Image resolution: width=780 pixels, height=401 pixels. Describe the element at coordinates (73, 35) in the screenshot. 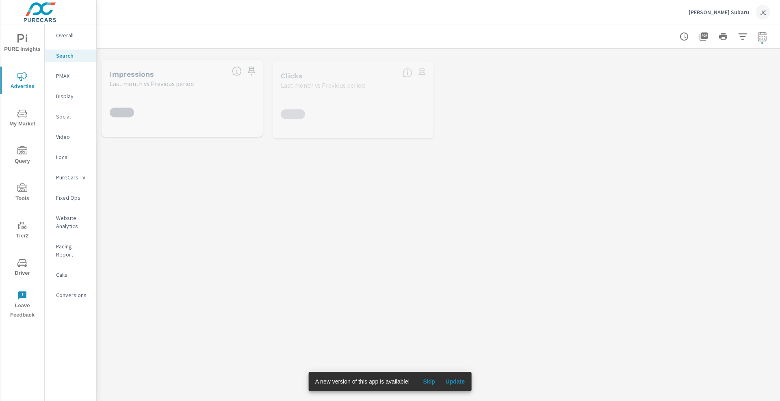

I see `p: Overall` at that location.